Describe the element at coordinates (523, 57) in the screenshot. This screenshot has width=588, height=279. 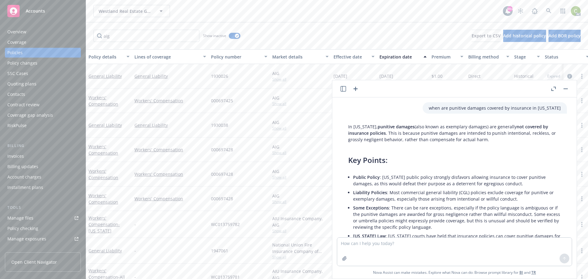
I see `div: Stage` at that location.